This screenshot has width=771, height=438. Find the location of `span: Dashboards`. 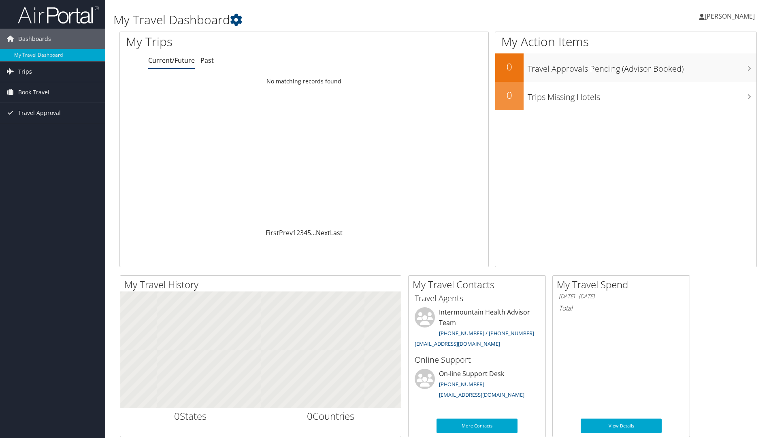

span: Dashboards is located at coordinates (34, 39).